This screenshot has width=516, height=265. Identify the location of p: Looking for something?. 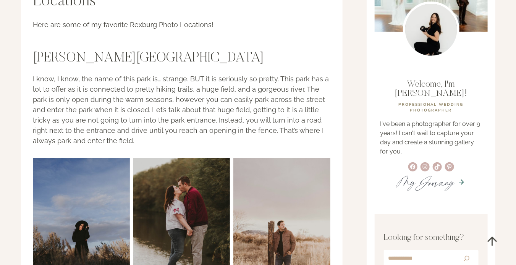
(432, 238).